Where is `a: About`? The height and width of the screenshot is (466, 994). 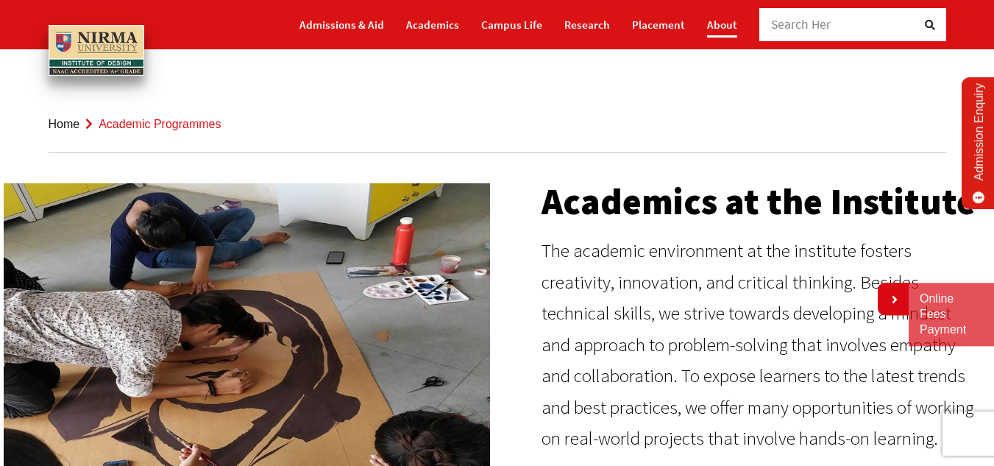 a: About is located at coordinates (722, 24).